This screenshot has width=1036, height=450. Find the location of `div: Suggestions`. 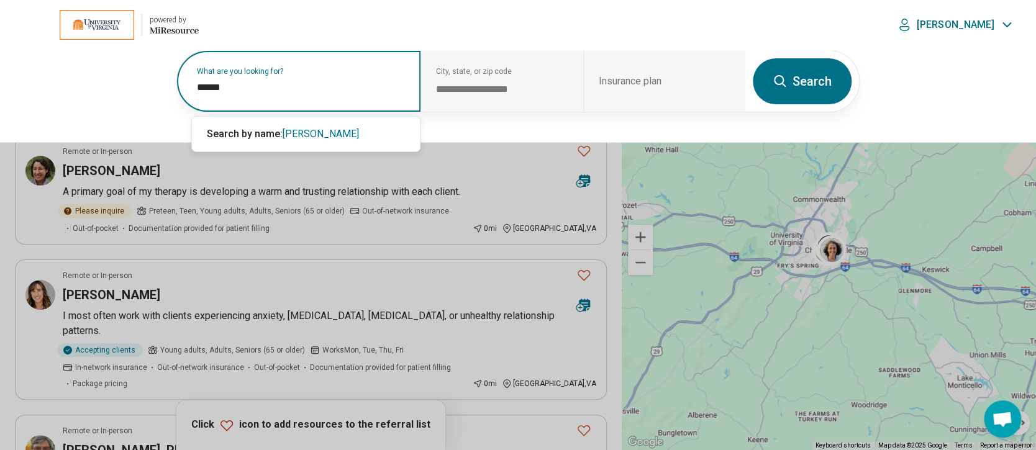

div: Suggestions is located at coordinates (306, 134).